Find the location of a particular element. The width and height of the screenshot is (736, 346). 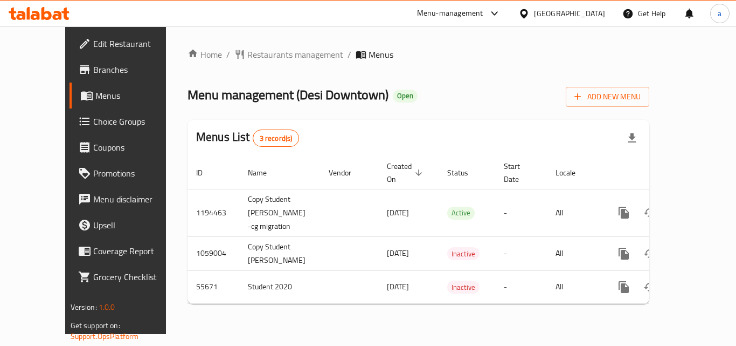

span: Branches is located at coordinates (136, 70).